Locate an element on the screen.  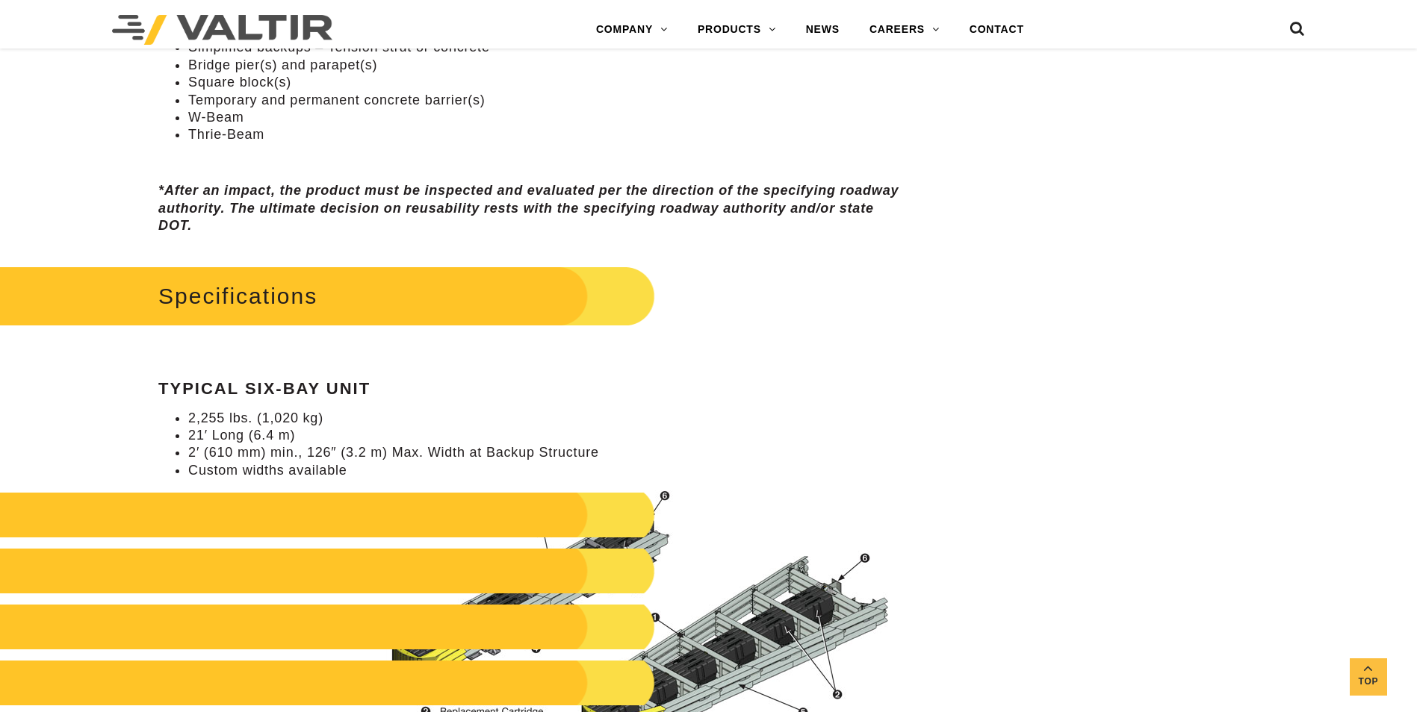
a: PRODUCTS is located at coordinates (736, 30).